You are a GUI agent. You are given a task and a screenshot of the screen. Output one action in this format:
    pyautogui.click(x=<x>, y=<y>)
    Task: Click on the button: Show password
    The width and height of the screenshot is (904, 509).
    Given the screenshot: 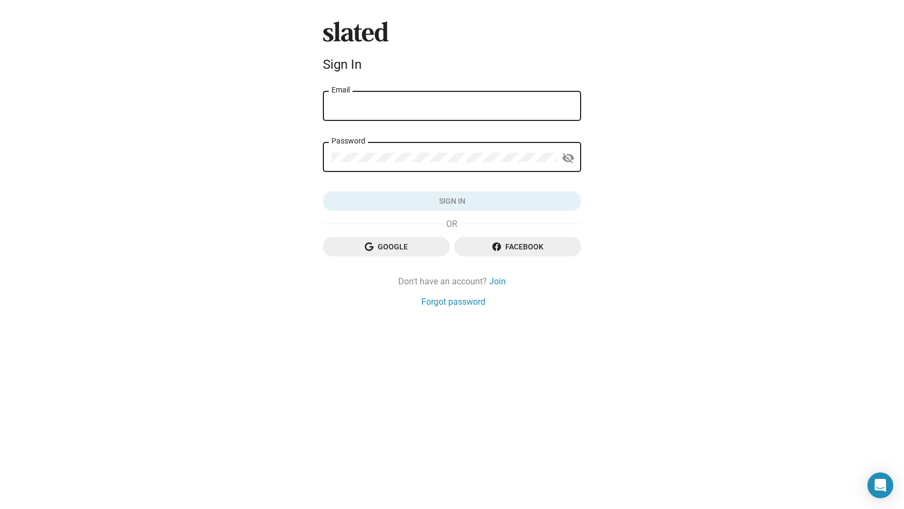 What is the action you would take?
    pyautogui.click(x=568, y=158)
    